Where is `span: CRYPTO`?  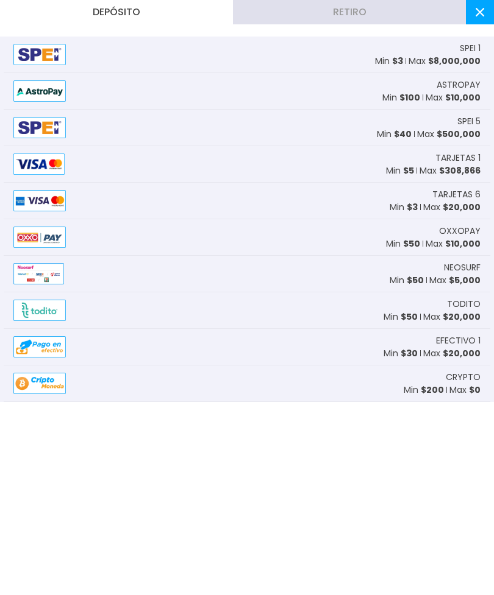 span: CRYPTO is located at coordinates (463, 377).